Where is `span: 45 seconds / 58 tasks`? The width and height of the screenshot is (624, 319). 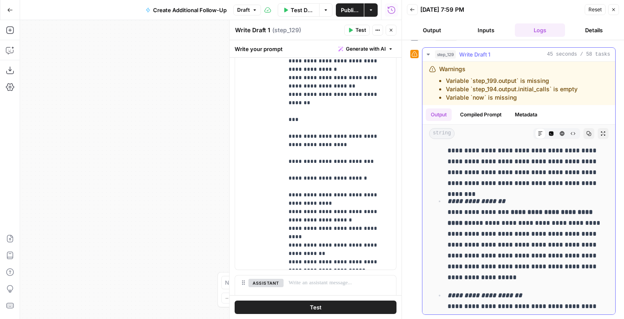
span: 45 seconds / 58 tasks is located at coordinates (579, 54).